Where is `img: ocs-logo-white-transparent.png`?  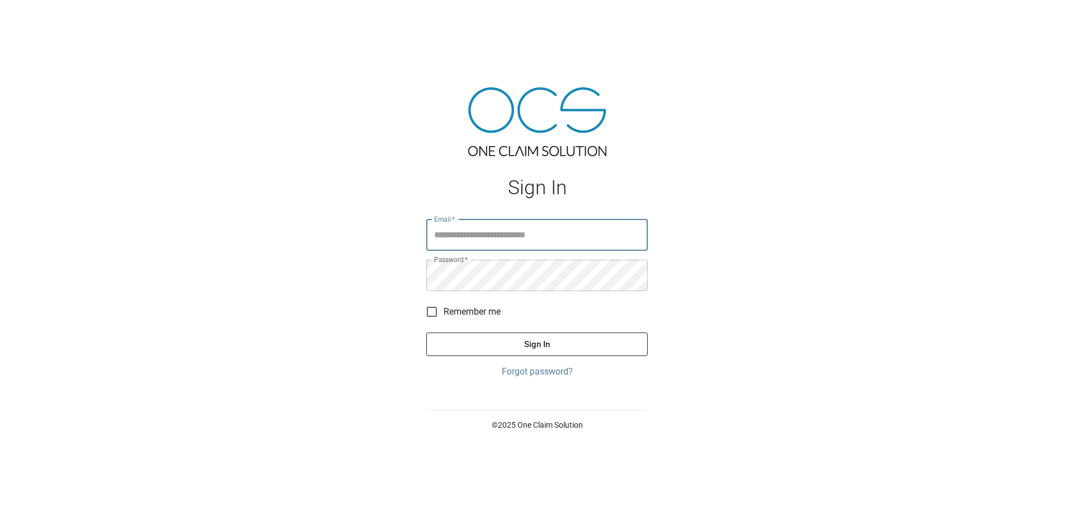 img: ocs-logo-white-transparent.png is located at coordinates (36, 18).